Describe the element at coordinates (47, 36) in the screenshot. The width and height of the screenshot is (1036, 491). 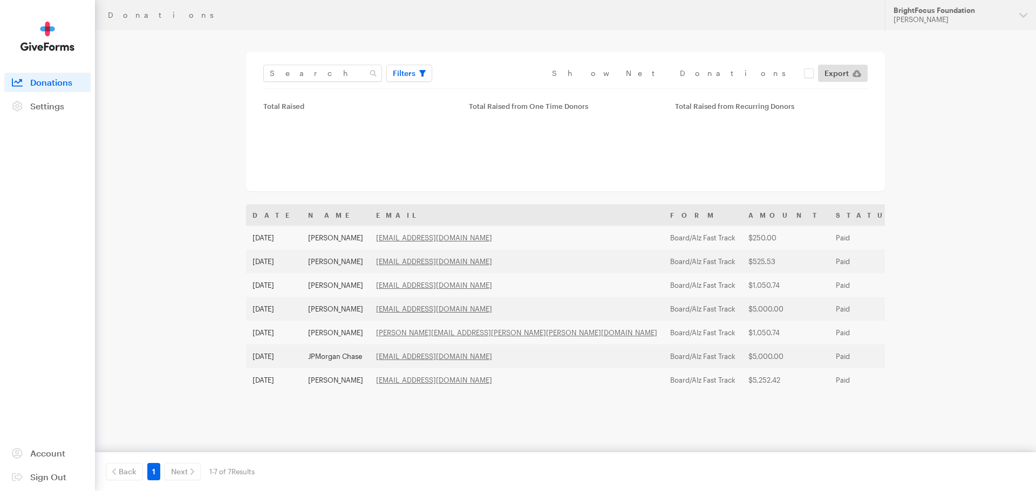
I see `img: GiveForms` at that location.